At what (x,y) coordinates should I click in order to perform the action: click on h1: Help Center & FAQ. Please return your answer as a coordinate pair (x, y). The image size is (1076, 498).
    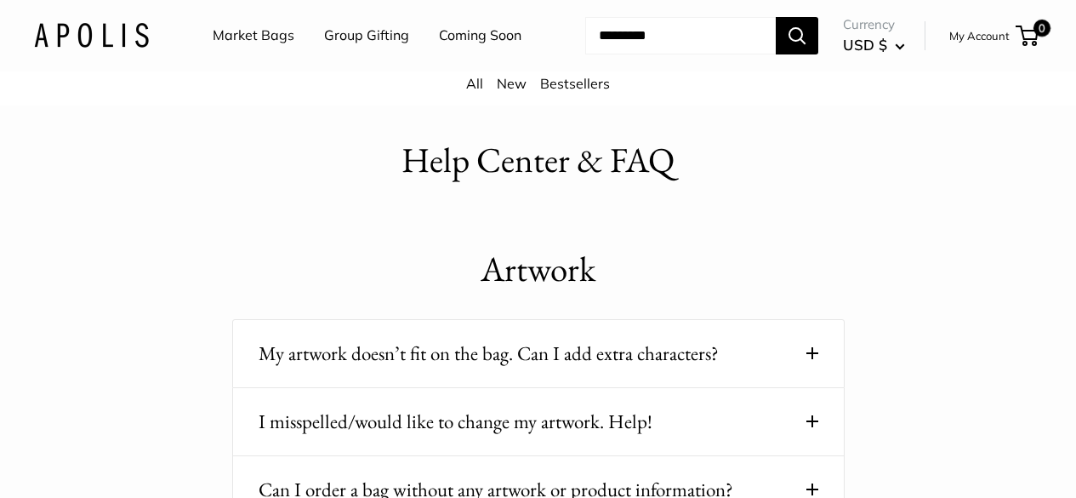
    Looking at the image, I should click on (538, 160).